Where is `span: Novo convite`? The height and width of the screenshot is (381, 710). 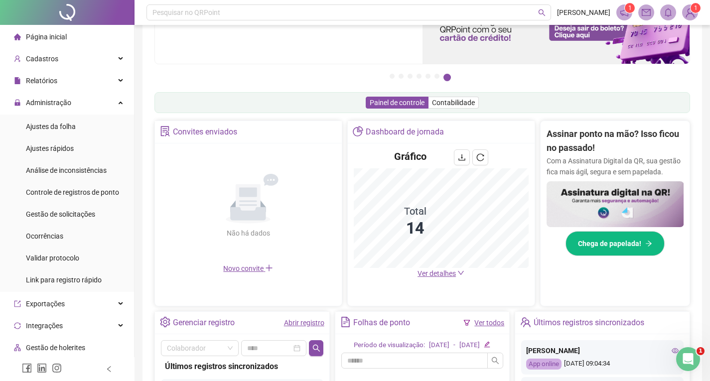 span: Novo convite is located at coordinates (248, 269).